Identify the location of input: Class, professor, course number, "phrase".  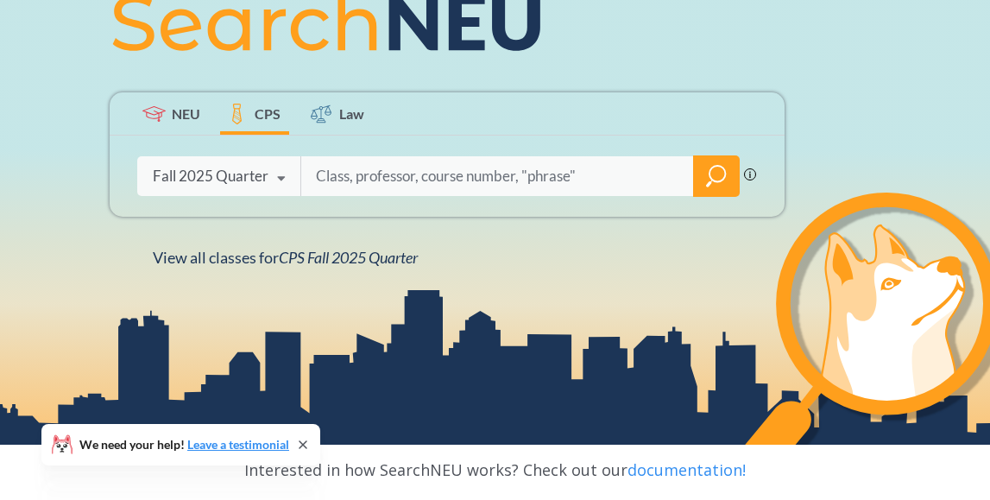
(497, 176).